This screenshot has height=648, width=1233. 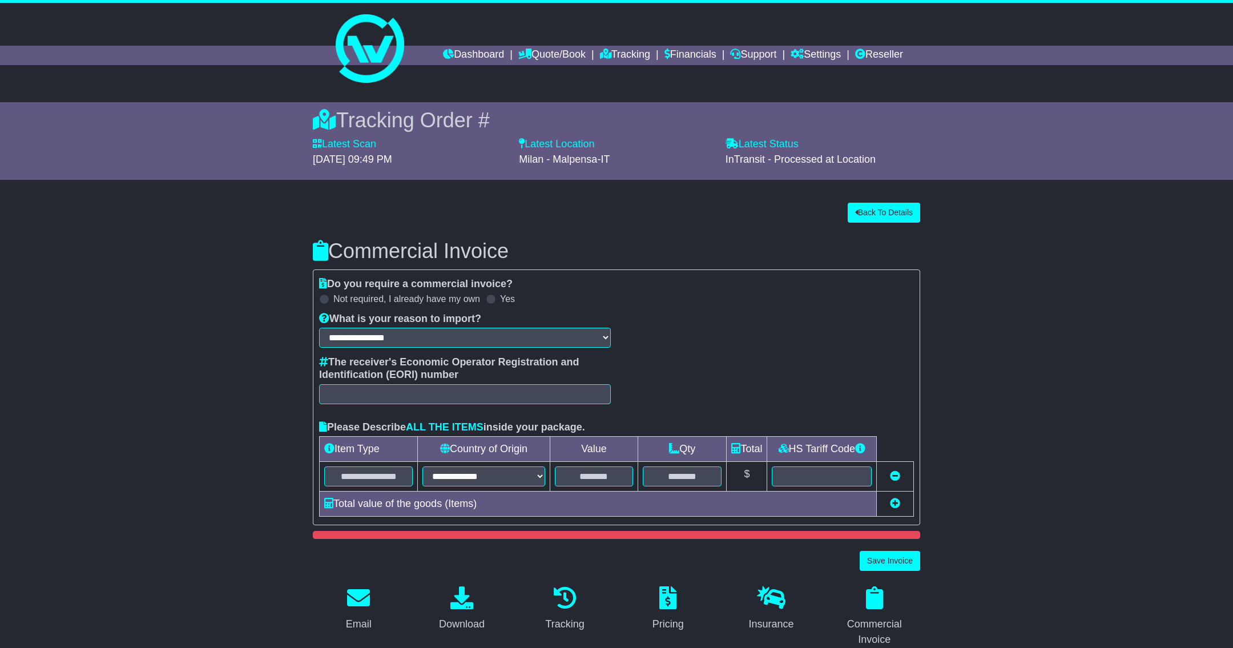 What do you see at coordinates (668, 609) in the screenshot?
I see `a: Pricing` at bounding box center [668, 609].